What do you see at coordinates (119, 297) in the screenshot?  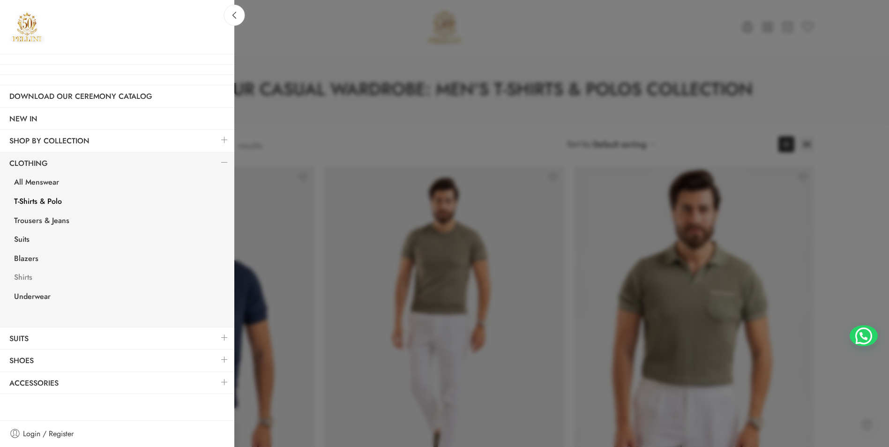 I see `a: Underwear` at bounding box center [119, 297].